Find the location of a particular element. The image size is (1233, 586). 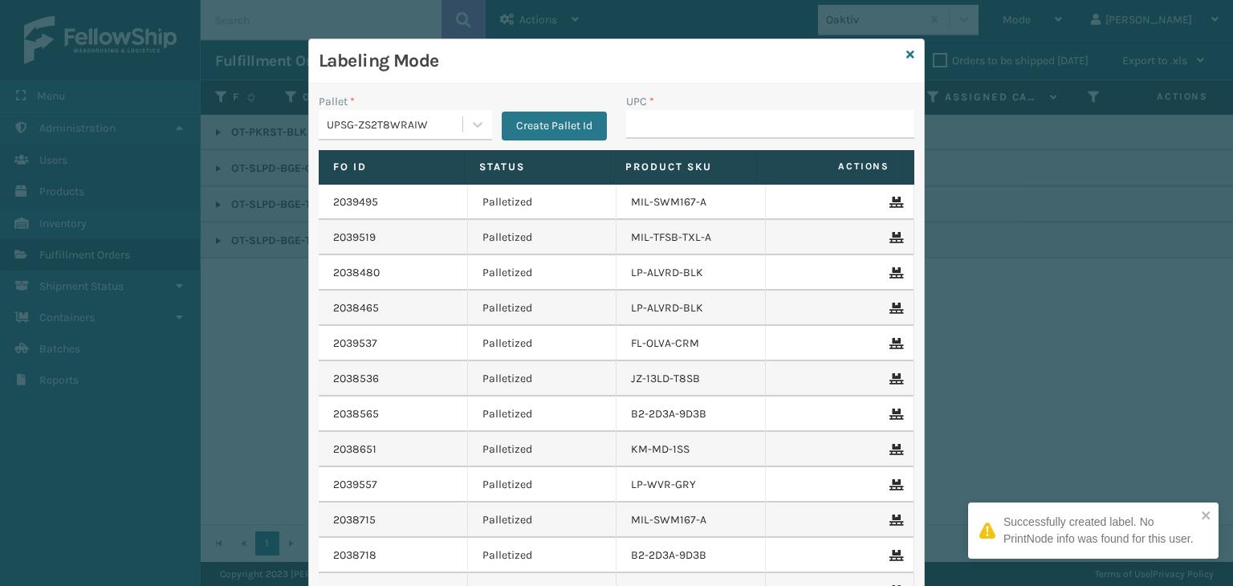

button: Create Pallet Id is located at coordinates (554, 126).